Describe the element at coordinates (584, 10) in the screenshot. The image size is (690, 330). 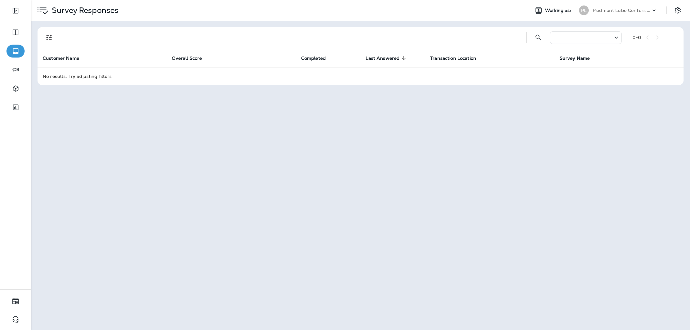
I see `div: PL` at that location.